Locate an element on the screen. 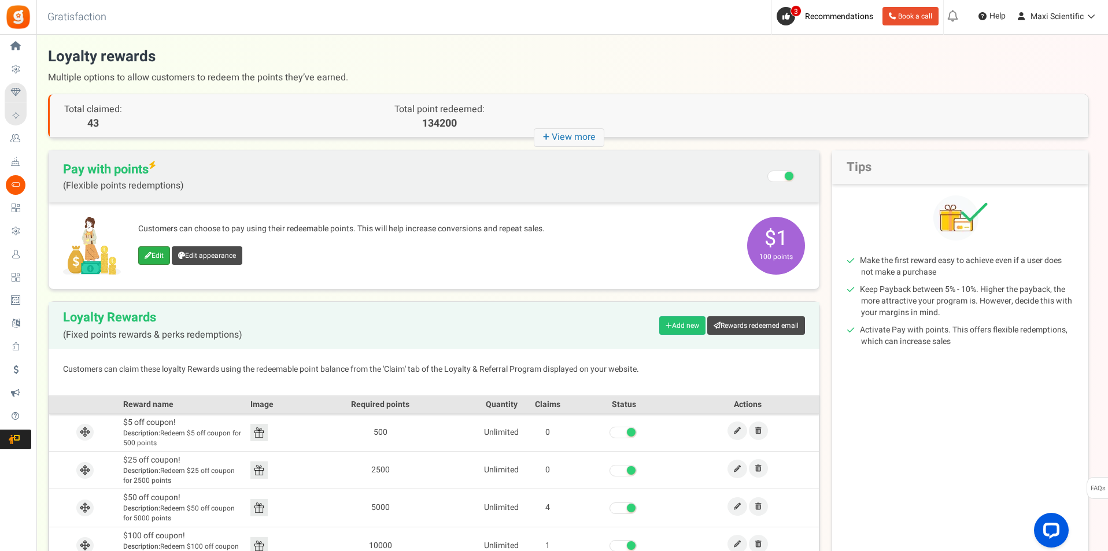 This screenshot has height=551, width=1108. span: Pay with points is located at coordinates (123, 176).